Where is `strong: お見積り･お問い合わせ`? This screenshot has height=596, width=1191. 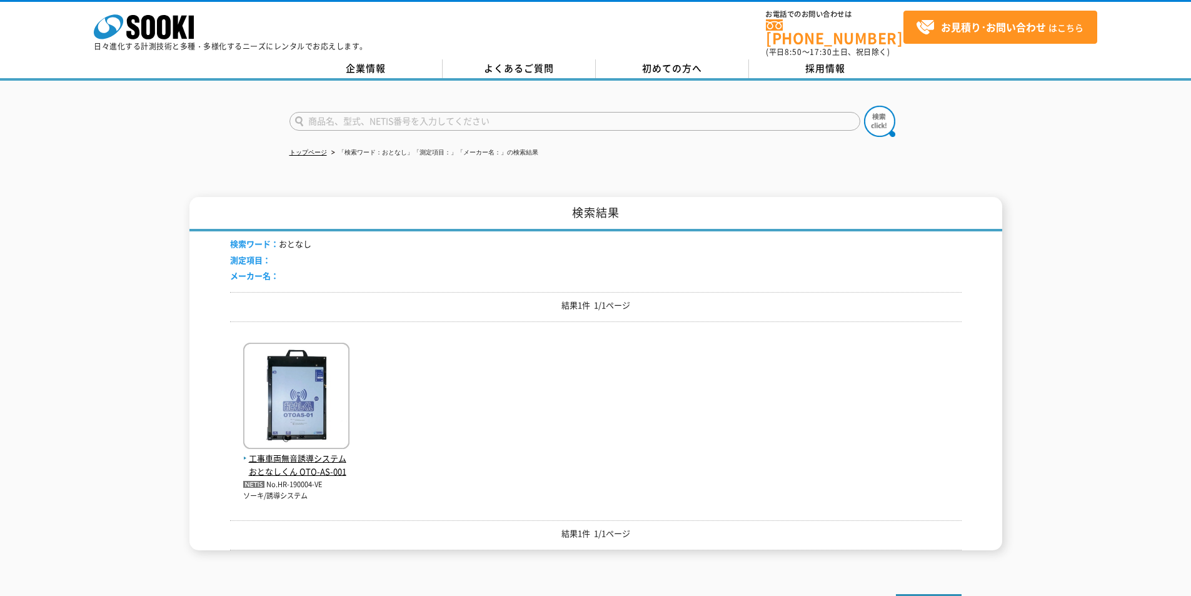 strong: お見積り･お問い合わせ is located at coordinates (994, 27).